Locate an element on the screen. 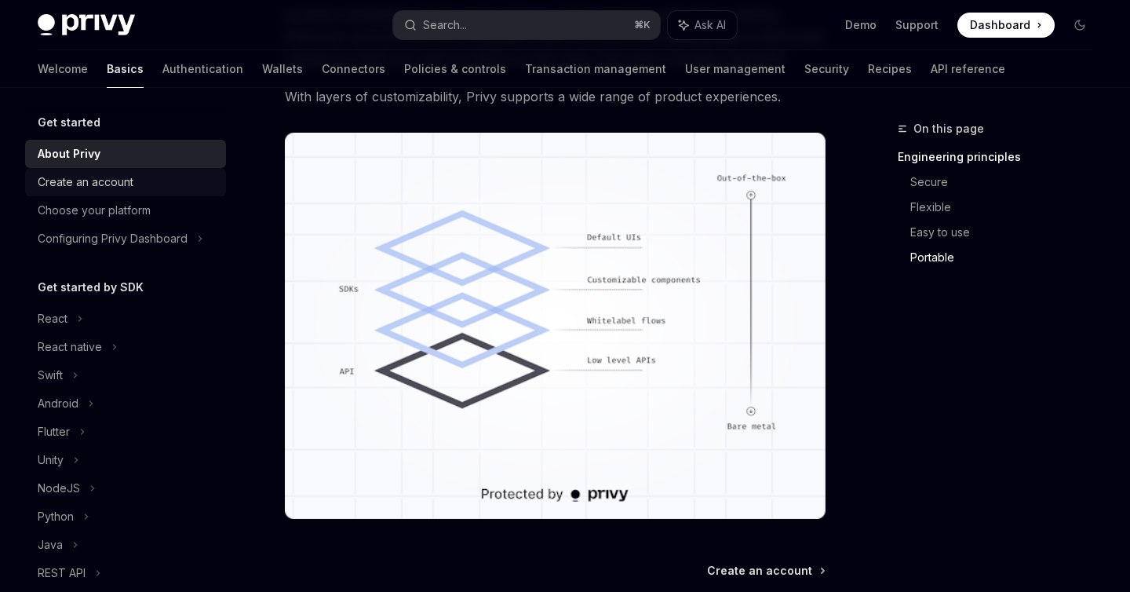  a: Connectors is located at coordinates (353, 69).